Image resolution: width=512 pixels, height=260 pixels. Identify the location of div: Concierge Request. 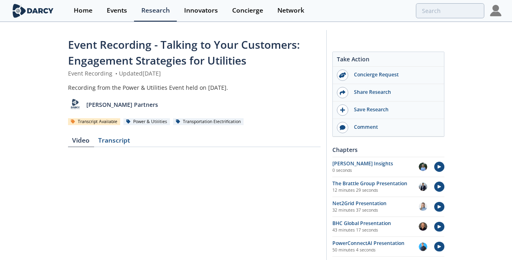
(394, 75).